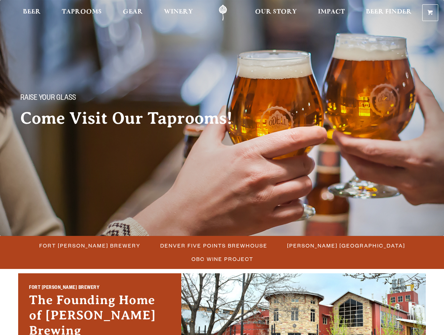 This screenshot has height=335, width=444. I want to click on a: Beer Finder, so click(389, 13).